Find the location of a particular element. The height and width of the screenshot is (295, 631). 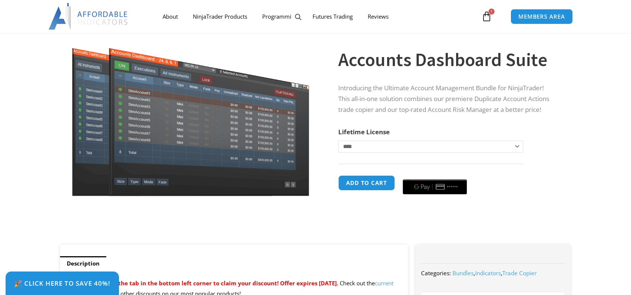

a: View full-screen image gallery is located at coordinates (298, 17).